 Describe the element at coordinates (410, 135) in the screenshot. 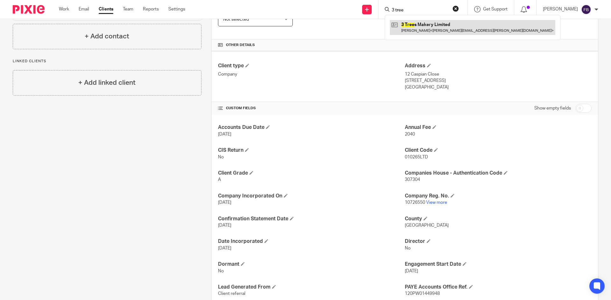

I see `span: 2040` at that location.